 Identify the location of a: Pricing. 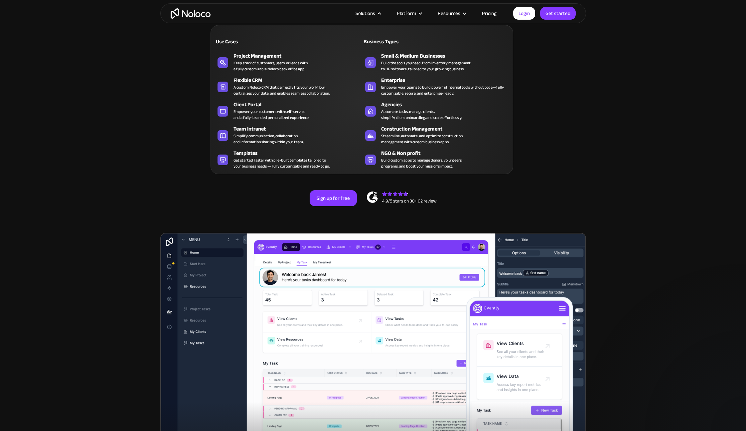
(489, 13).